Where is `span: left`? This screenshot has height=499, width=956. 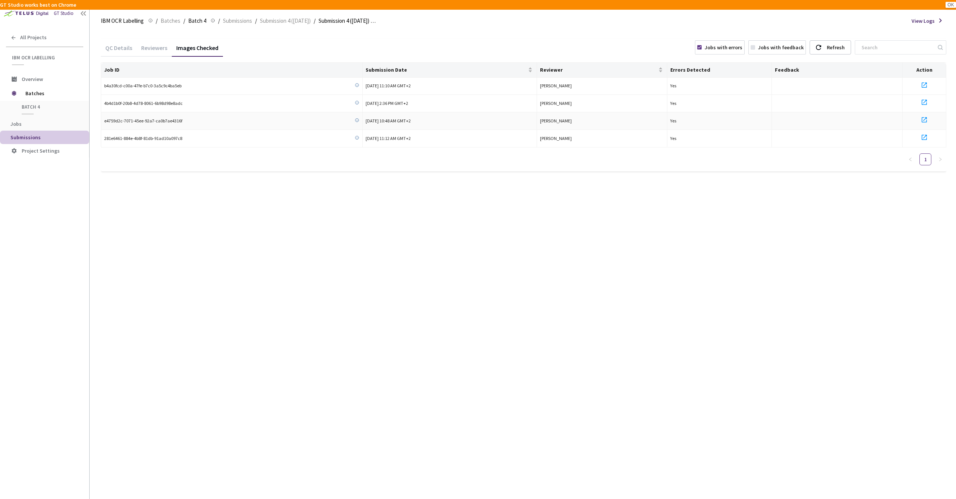 span: left is located at coordinates (910, 159).